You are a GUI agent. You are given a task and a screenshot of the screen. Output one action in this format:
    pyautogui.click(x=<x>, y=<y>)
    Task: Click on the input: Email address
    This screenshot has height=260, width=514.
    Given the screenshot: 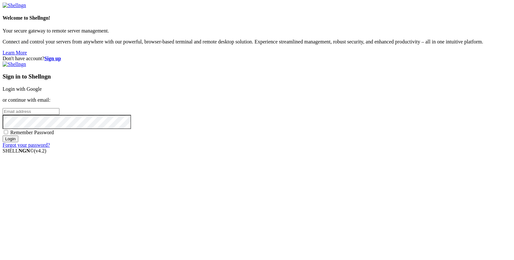 What is the action you would take?
    pyautogui.click(x=31, y=111)
    